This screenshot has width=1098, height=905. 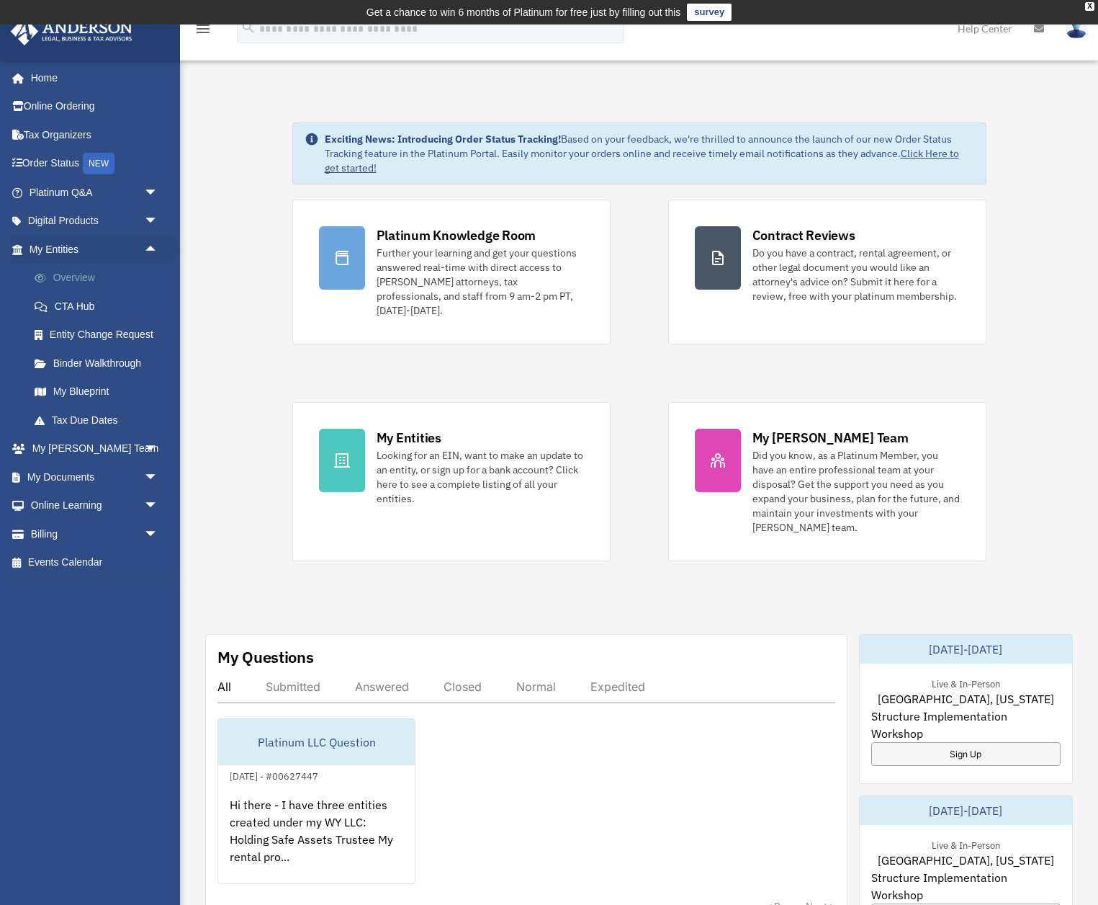 What do you see at coordinates (452, 272) in the screenshot?
I see `a: Platinum Knowledge Room Further your learning and get your questions answered real-time with dire...` at bounding box center [452, 272].